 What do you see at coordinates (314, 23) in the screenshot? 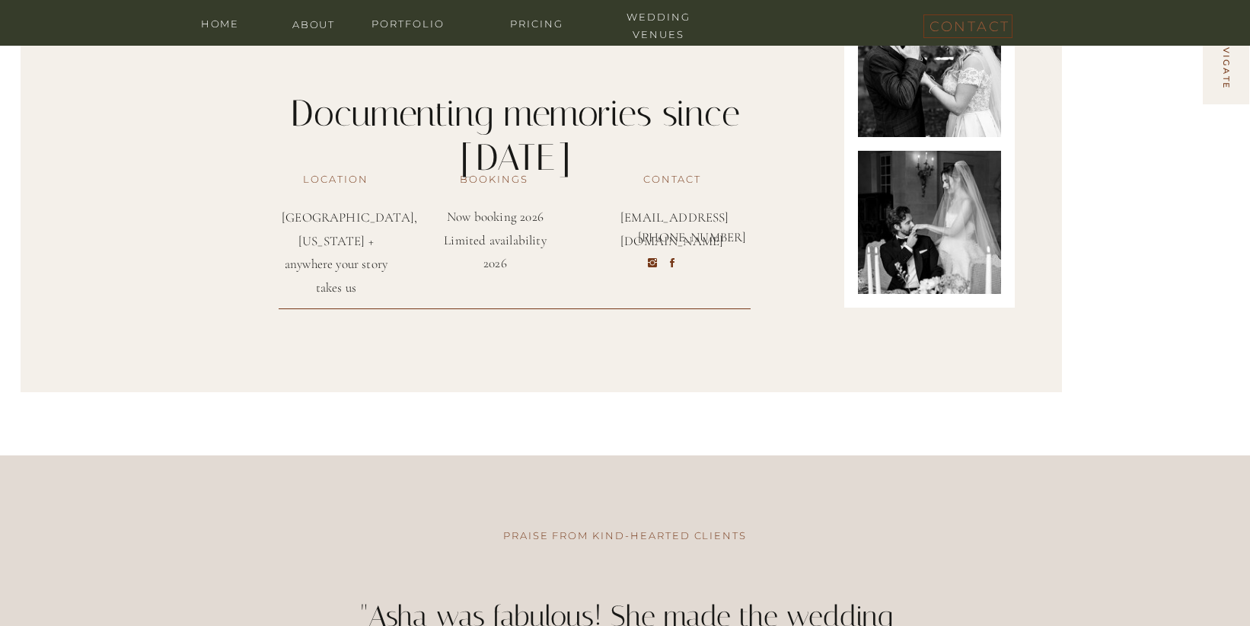
I see `a: about` at bounding box center [314, 23].